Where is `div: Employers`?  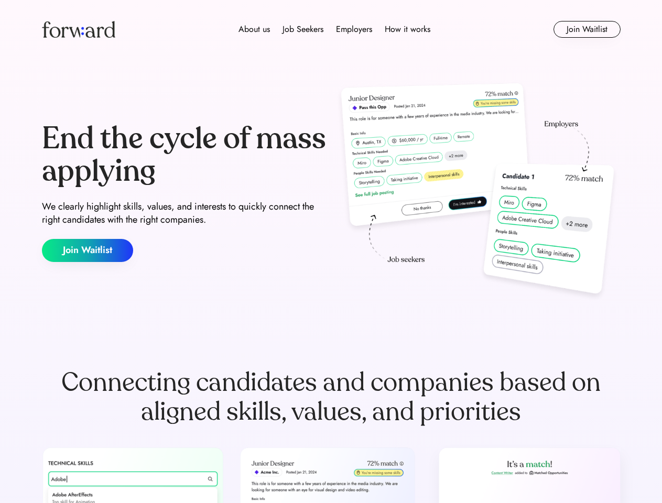 div: Employers is located at coordinates (354, 29).